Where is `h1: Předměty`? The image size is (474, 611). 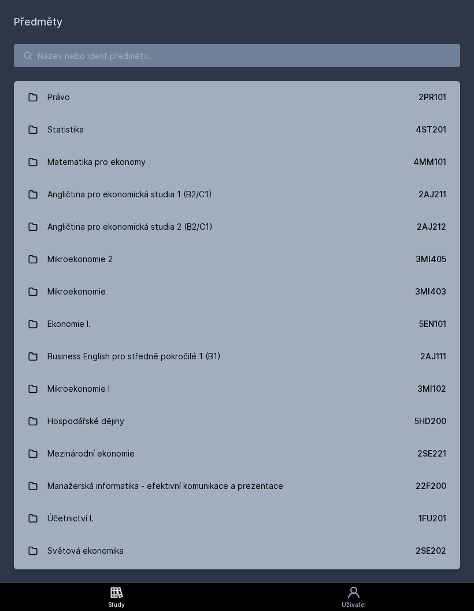 h1: Předměty is located at coordinates (237, 22).